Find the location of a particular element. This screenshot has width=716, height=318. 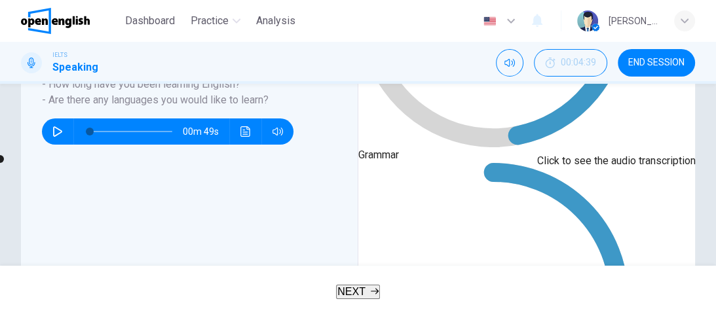

span: 00:04:39 is located at coordinates (578, 63).